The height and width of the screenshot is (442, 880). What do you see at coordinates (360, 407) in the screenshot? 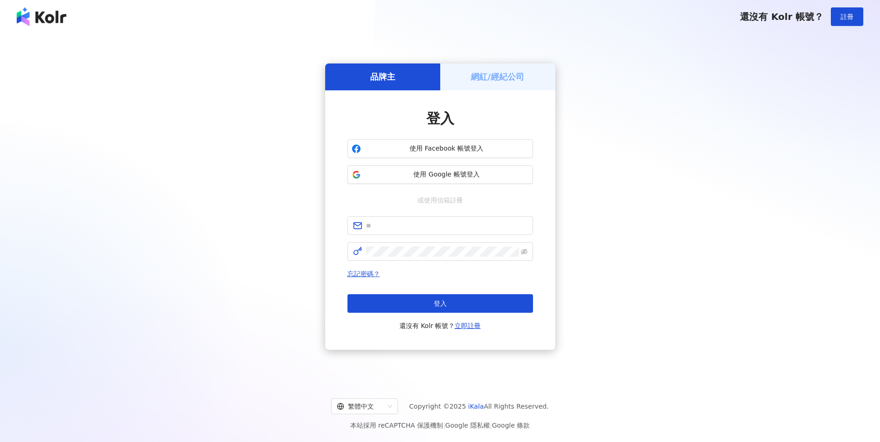
I see `div: 繁體中文` at bounding box center [360, 407].